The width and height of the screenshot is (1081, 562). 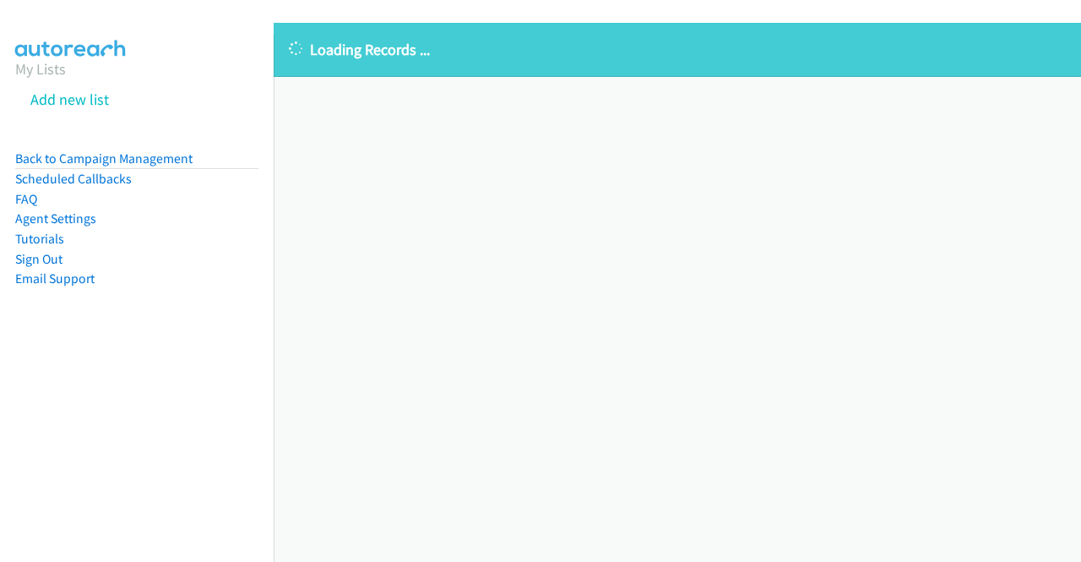 What do you see at coordinates (73, 178) in the screenshot?
I see `a: Scheduled Callbacks` at bounding box center [73, 178].